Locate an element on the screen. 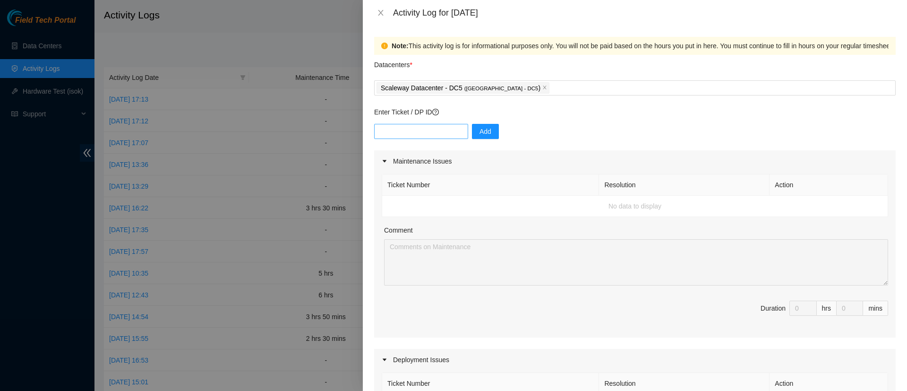 This screenshot has width=907, height=391. button: Add is located at coordinates (485, 131).